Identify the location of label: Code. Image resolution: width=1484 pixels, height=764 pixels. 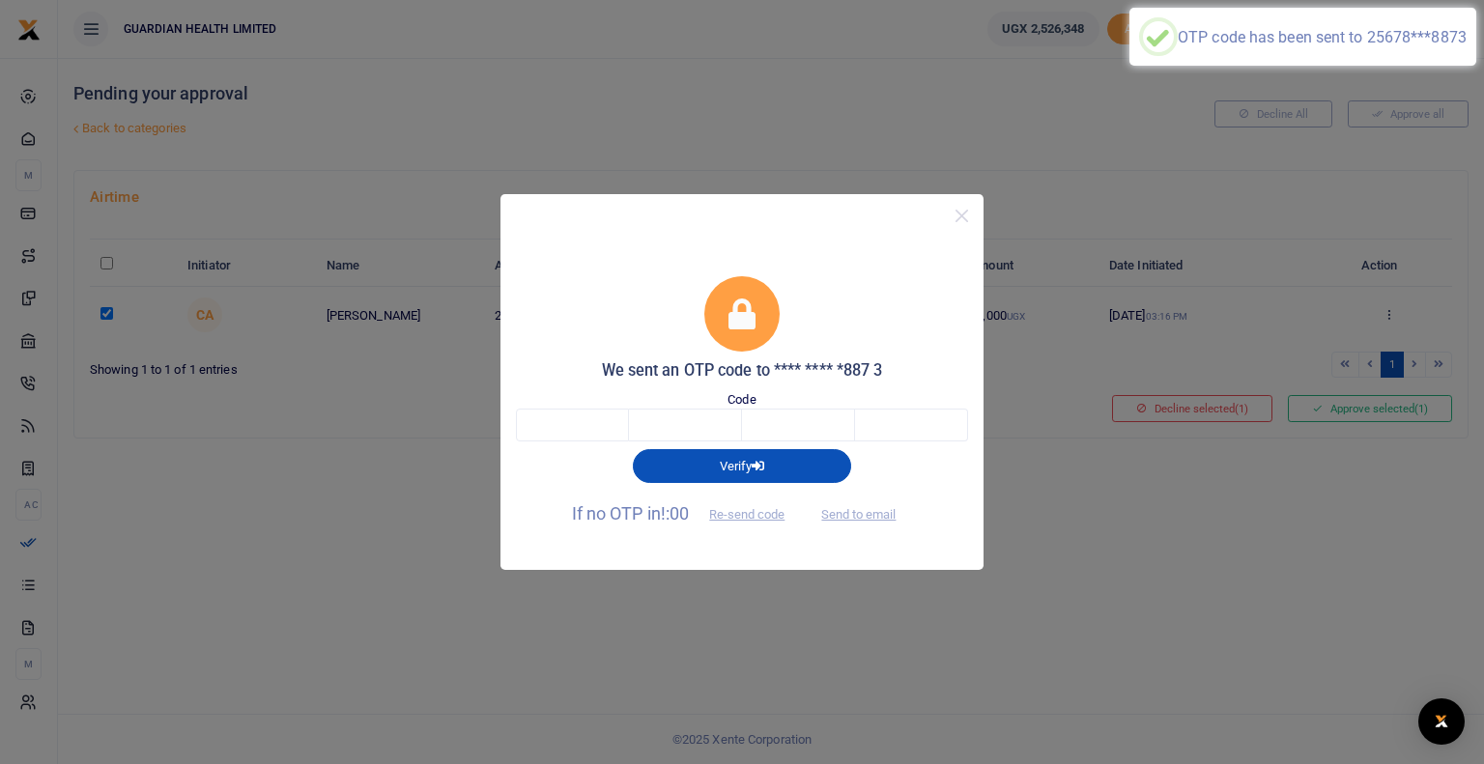
(741, 400).